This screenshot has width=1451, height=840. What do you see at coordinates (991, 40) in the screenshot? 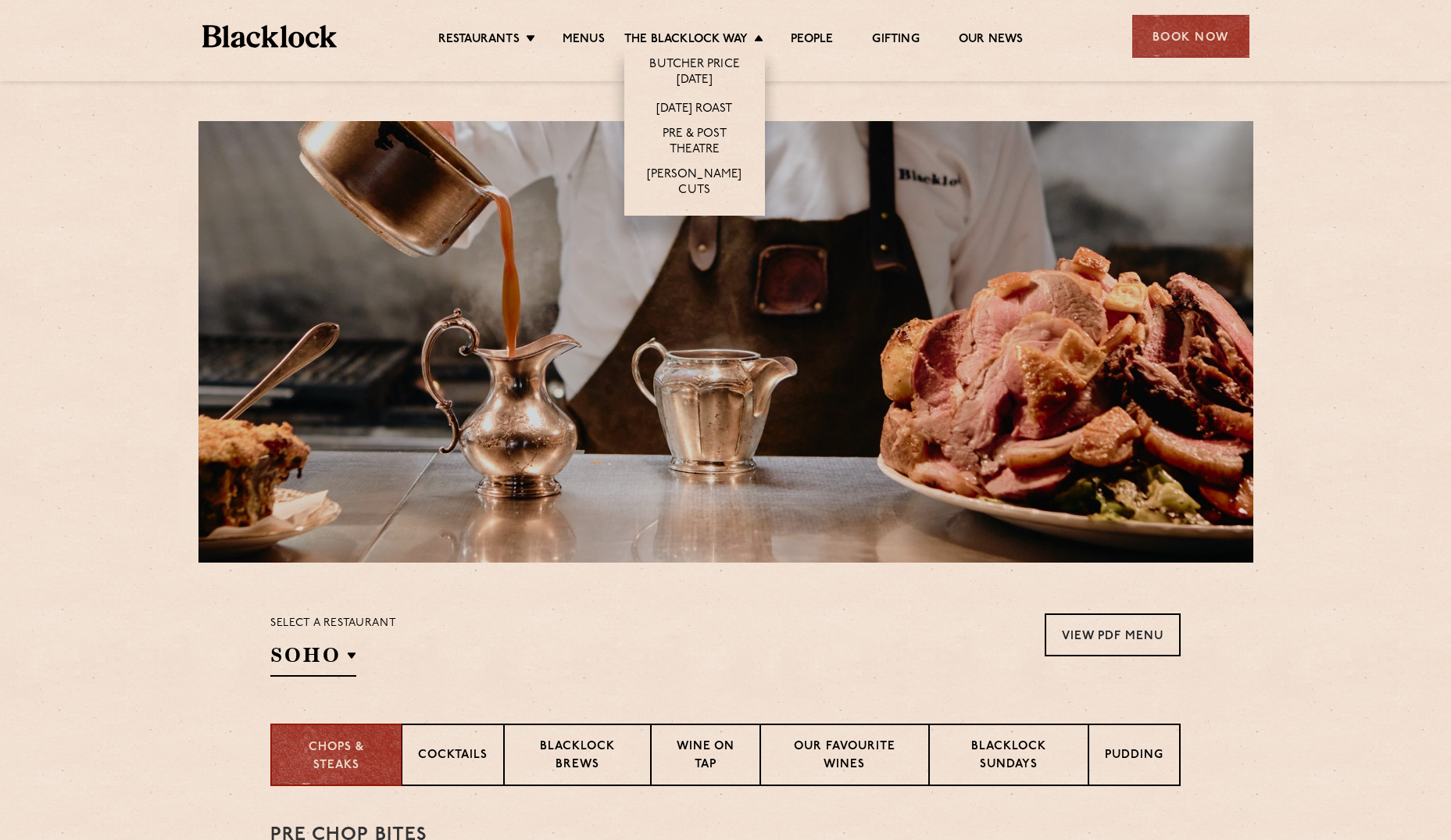
I see `a: Our News` at bounding box center [991, 40].